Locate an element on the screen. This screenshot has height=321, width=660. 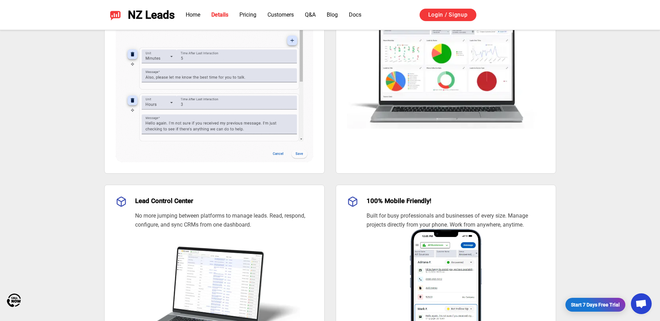
a: Details is located at coordinates (220, 15).